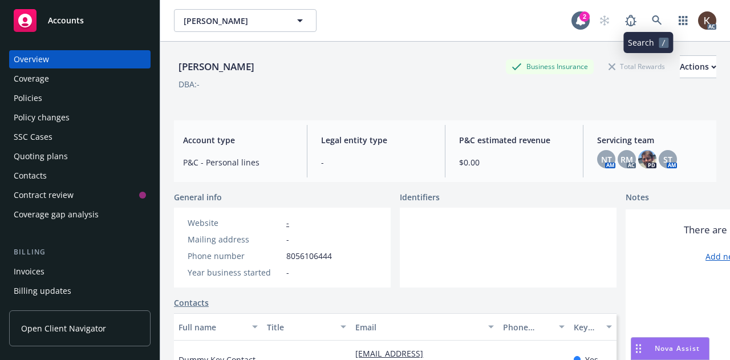 This screenshot has height=360, width=730. Describe the element at coordinates (80, 291) in the screenshot. I see `a: Billing updates` at that location.